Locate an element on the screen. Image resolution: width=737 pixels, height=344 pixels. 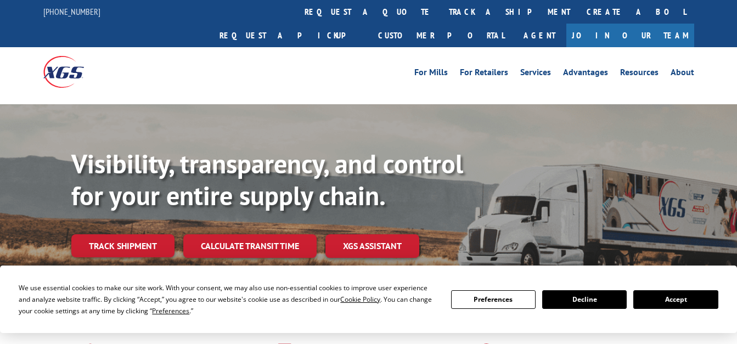
a: Request a pickup is located at coordinates (290, 35).